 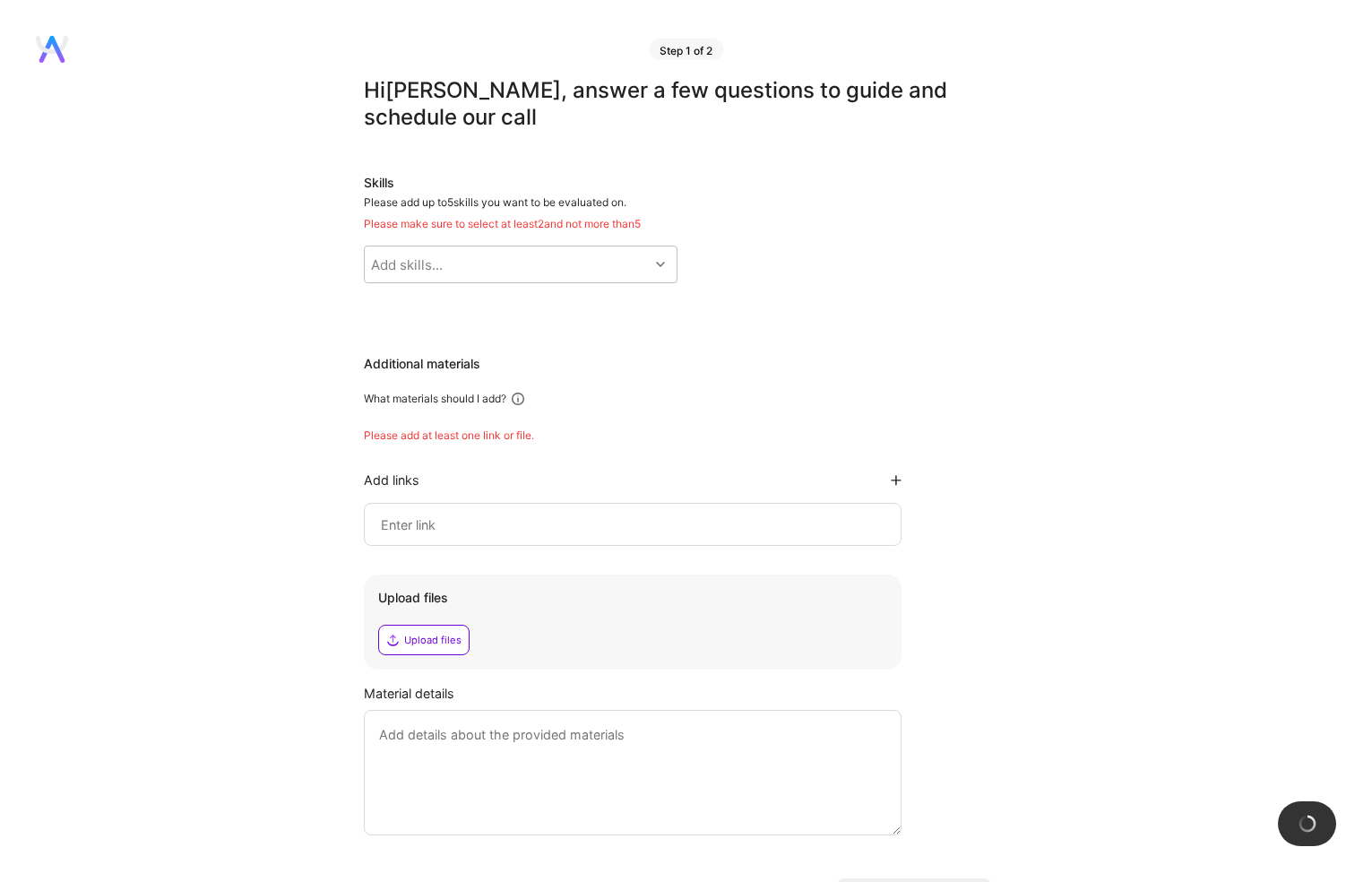 What do you see at coordinates (678, 364) in the screenshot?
I see `div: Additional materials` at bounding box center [678, 364].